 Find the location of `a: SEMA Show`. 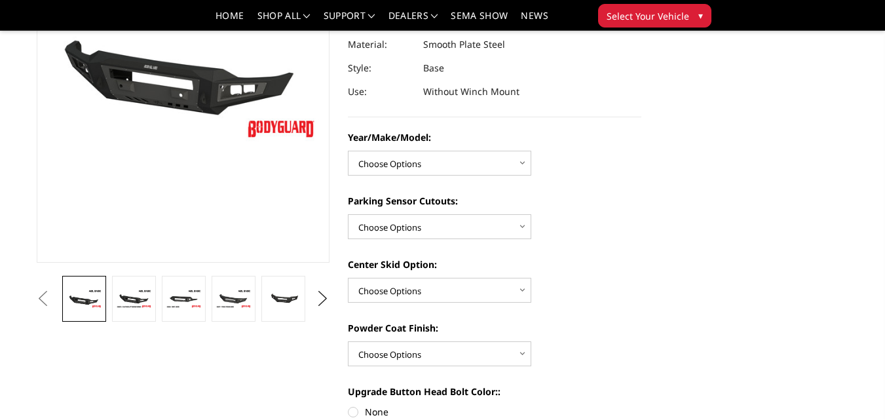

a: SEMA Show is located at coordinates (479, 20).